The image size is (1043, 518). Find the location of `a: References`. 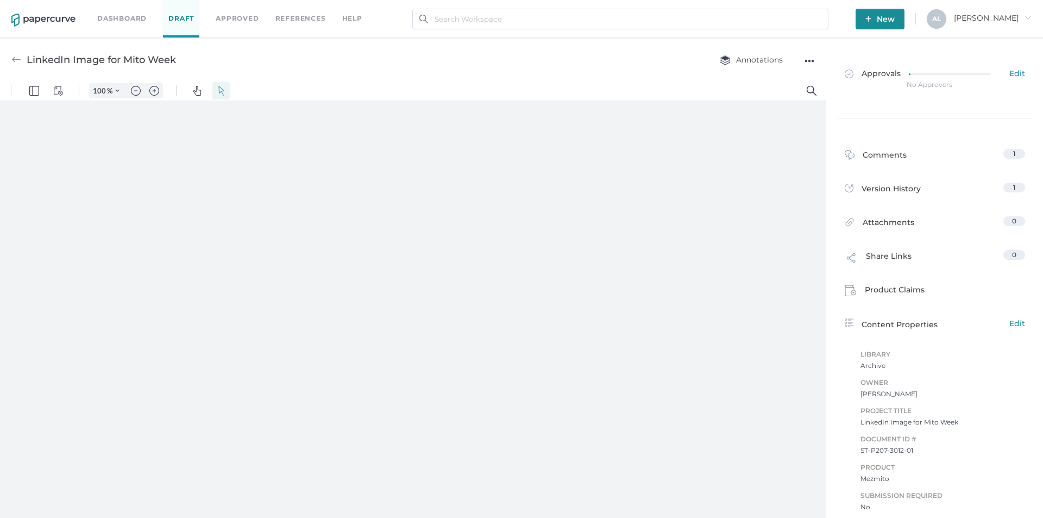

a: References is located at coordinates (300, 18).